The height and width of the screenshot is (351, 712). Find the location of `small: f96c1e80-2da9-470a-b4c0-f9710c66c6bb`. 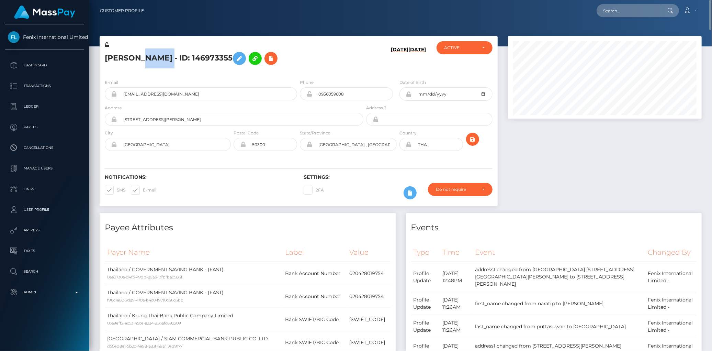

small: f96c1e80-2da9-470a-b4c0-f9710c66c6bb is located at coordinates (145, 300).